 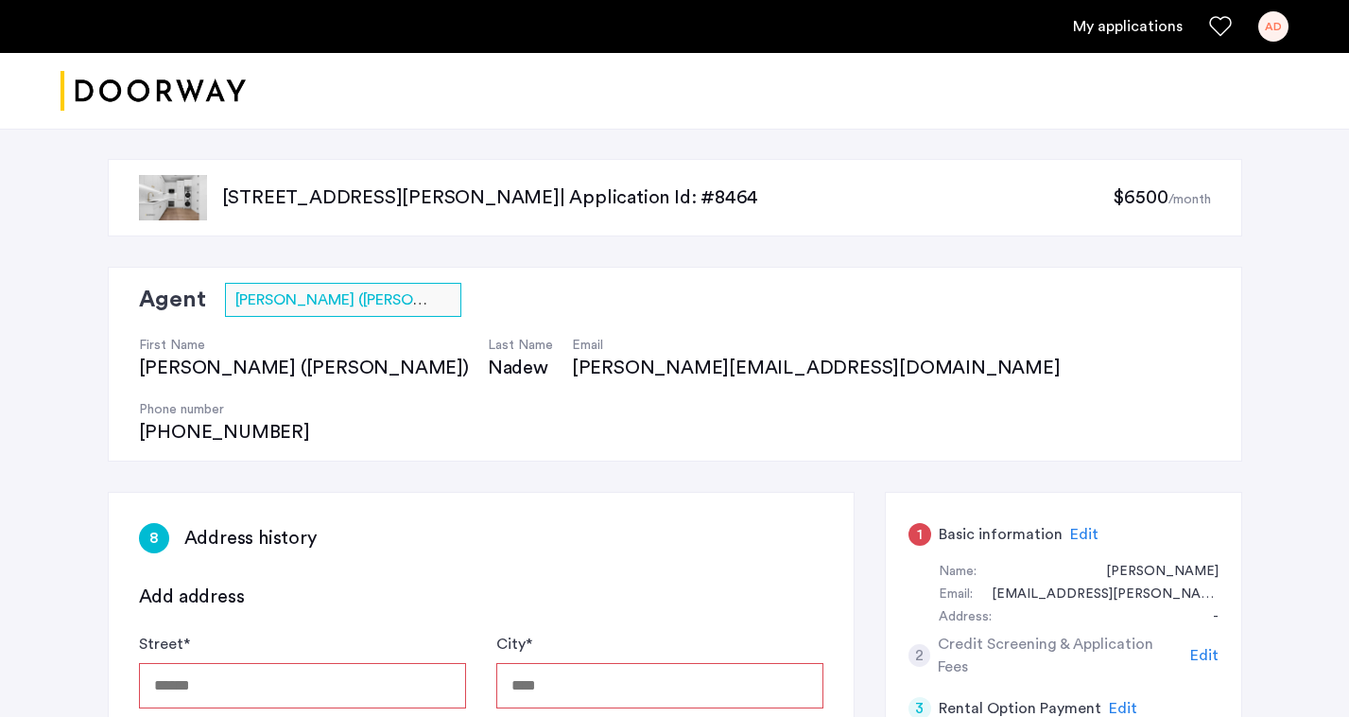 I want to click on h3: Address history, so click(x=251, y=538).